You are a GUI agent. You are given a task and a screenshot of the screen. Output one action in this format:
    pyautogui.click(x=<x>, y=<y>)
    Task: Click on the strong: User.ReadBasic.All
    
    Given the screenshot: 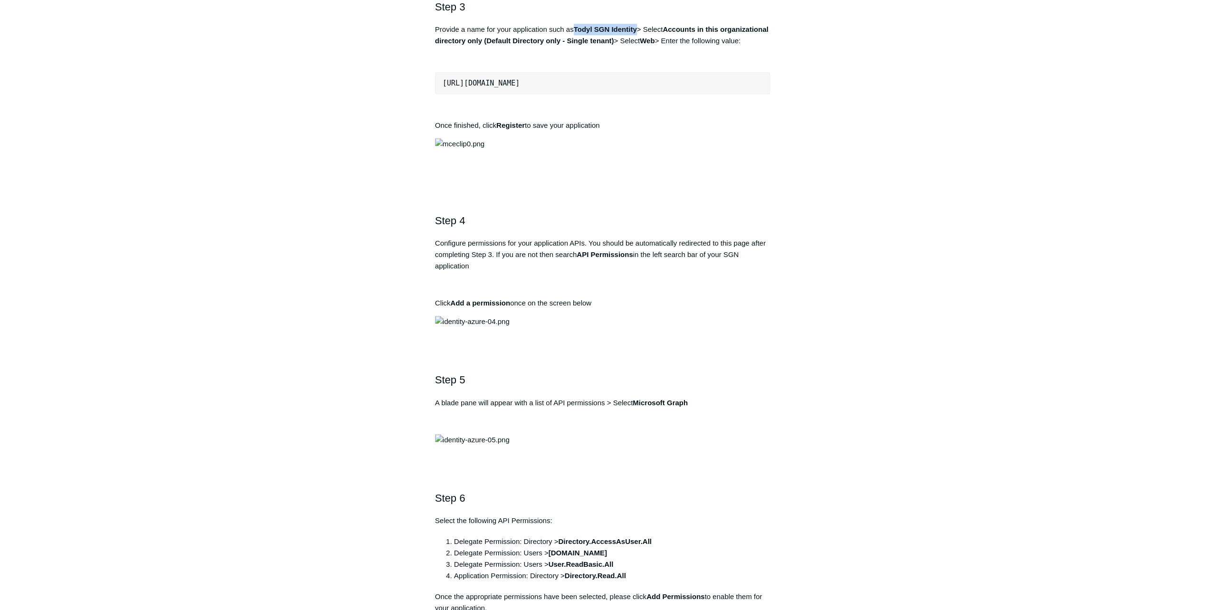 What is the action you would take?
    pyautogui.click(x=581, y=564)
    